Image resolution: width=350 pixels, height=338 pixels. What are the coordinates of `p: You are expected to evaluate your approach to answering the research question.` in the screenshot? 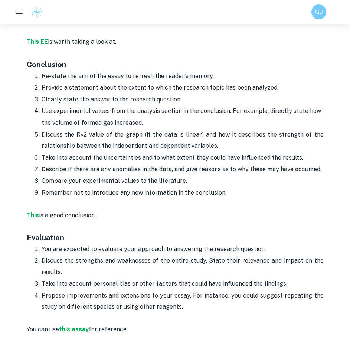 It's located at (183, 249).